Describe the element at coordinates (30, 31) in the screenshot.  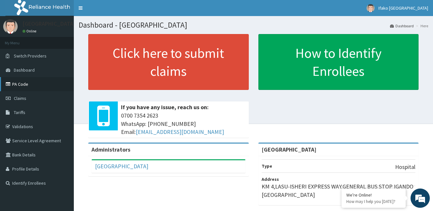
I see `a: Online` at that location.